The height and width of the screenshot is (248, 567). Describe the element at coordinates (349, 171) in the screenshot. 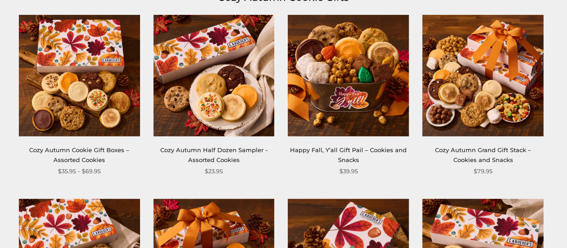

I see `span: $39.95` at that location.